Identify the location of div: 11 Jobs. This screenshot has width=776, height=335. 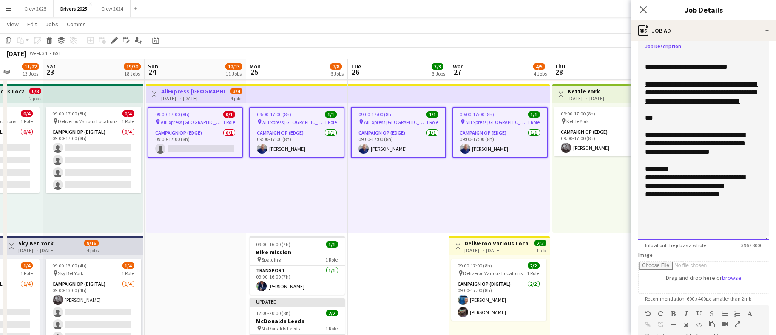
(234, 74).